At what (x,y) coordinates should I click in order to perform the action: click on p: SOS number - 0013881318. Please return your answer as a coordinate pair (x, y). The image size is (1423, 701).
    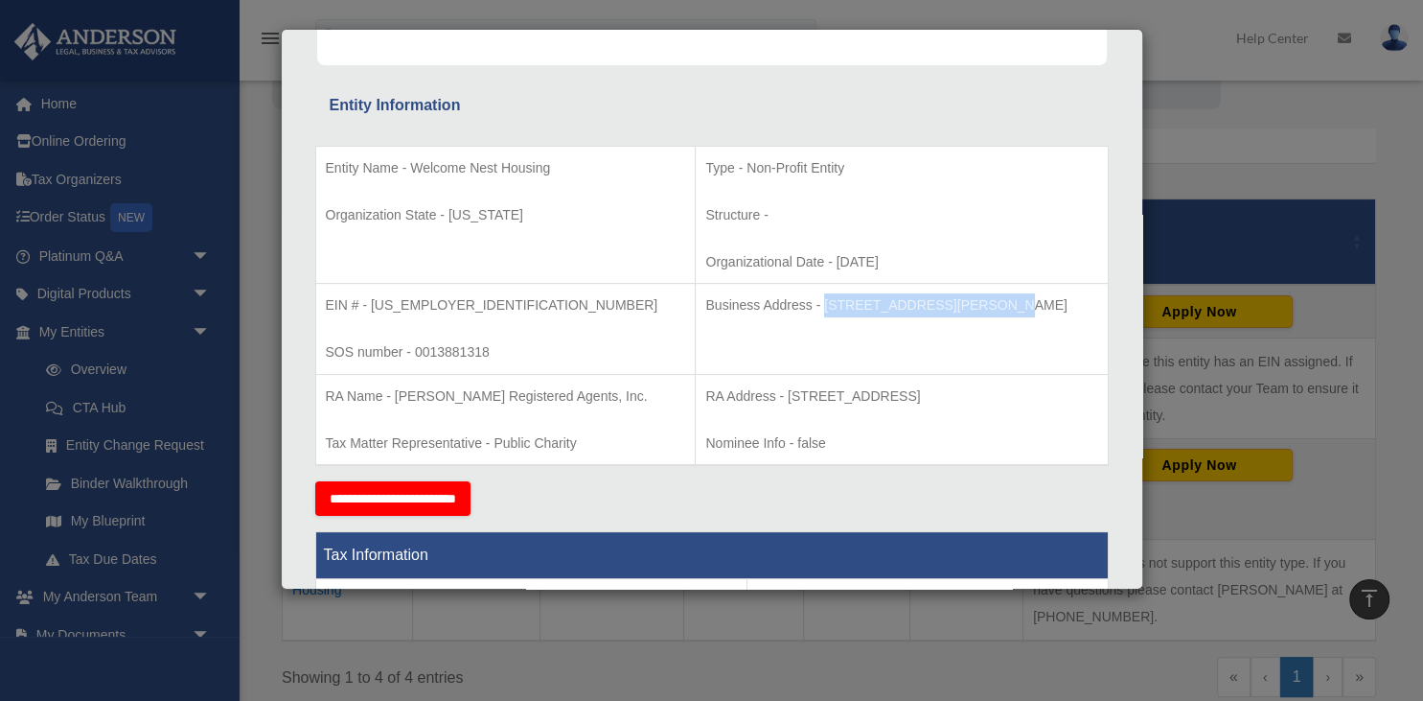
    Looking at the image, I should click on (506, 352).